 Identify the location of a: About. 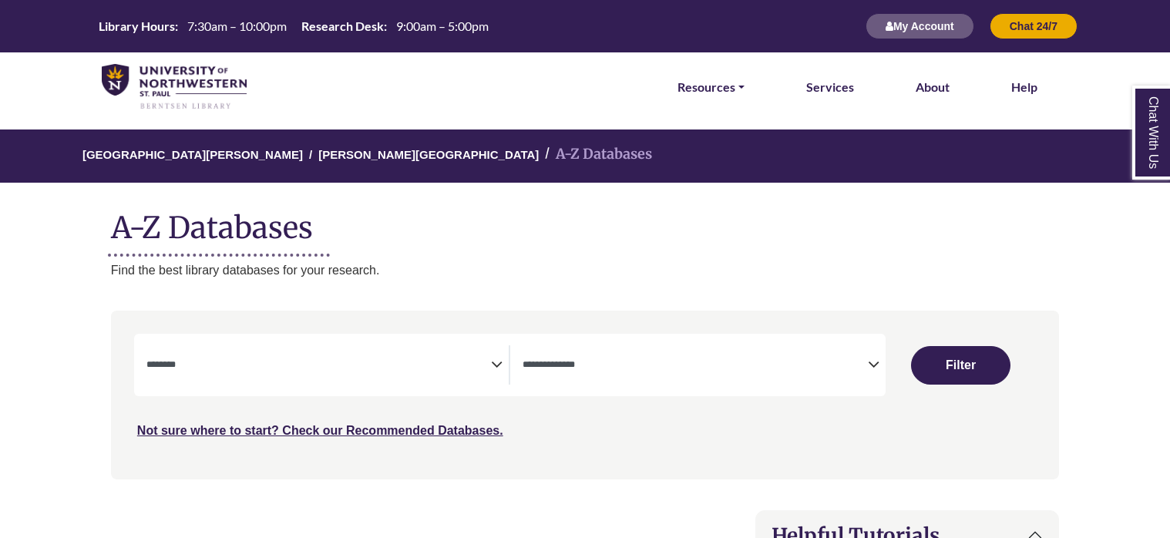
(933, 87).